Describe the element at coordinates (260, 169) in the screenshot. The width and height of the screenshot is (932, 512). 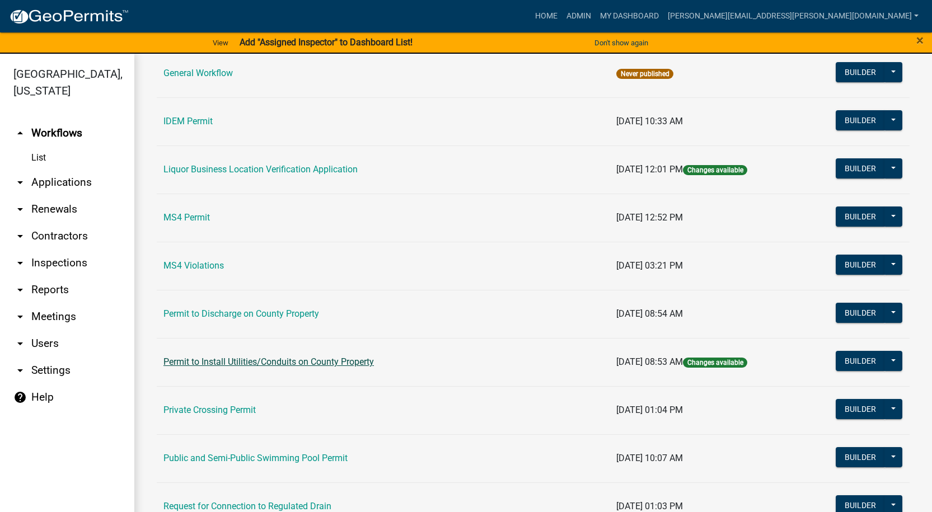
I see `a: Liquor Business Location Verification Application` at that location.